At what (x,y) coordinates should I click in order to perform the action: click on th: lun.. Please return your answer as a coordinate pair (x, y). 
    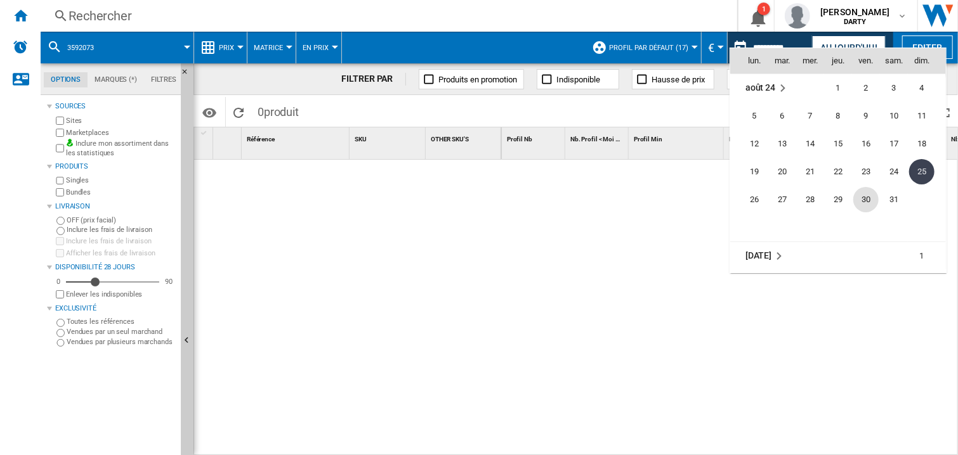
    Looking at the image, I should click on (749, 61).